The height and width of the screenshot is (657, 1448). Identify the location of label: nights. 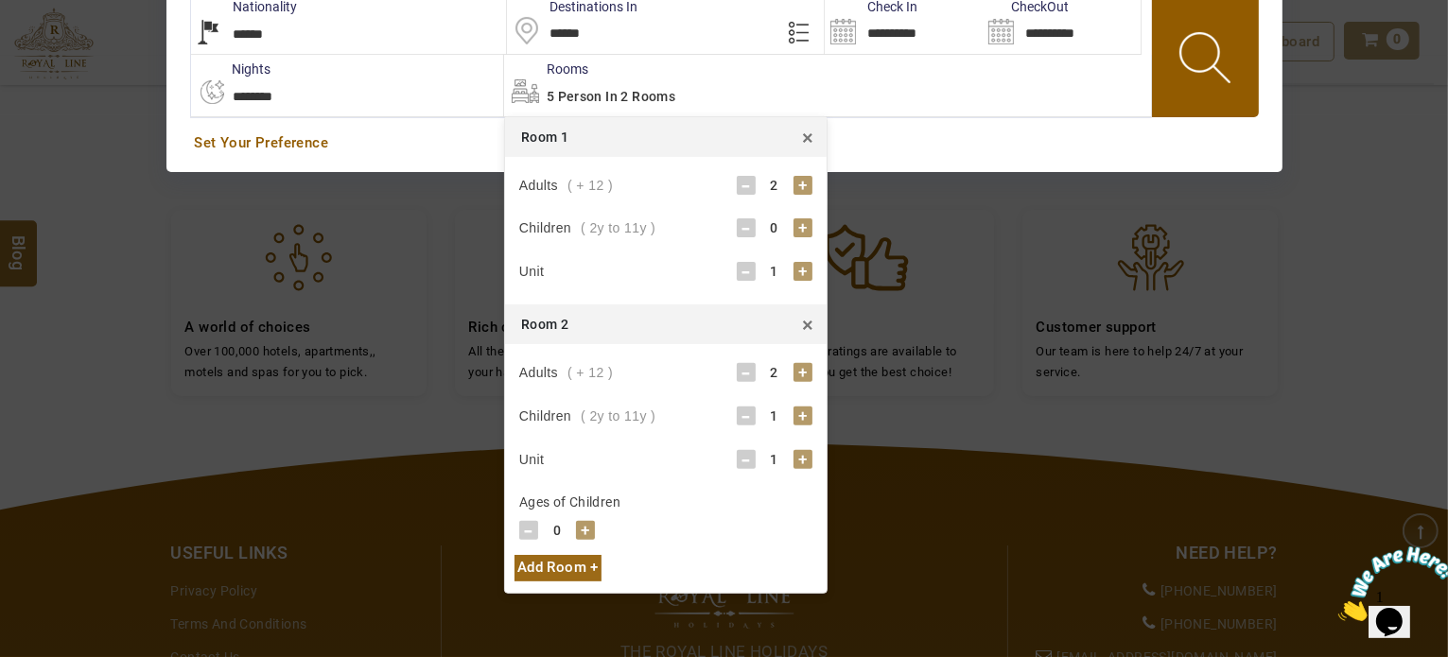
(231, 69).